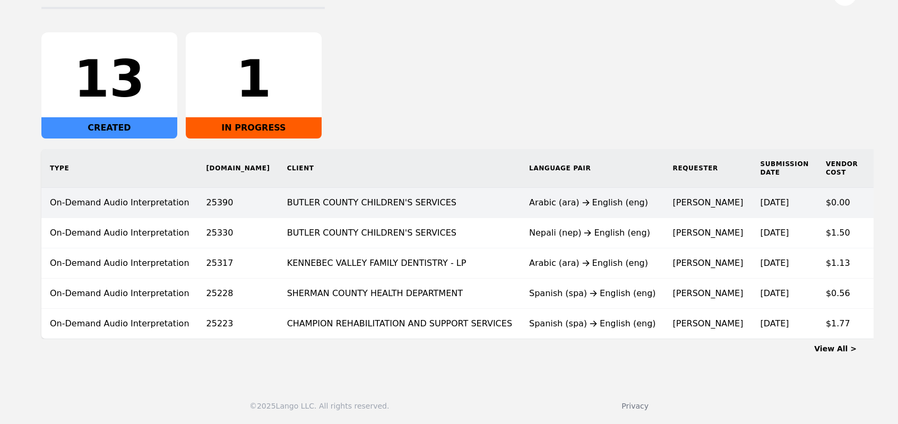 The height and width of the screenshot is (424, 898). What do you see at coordinates (842, 263) in the screenshot?
I see `td: $1.13` at bounding box center [842, 263].